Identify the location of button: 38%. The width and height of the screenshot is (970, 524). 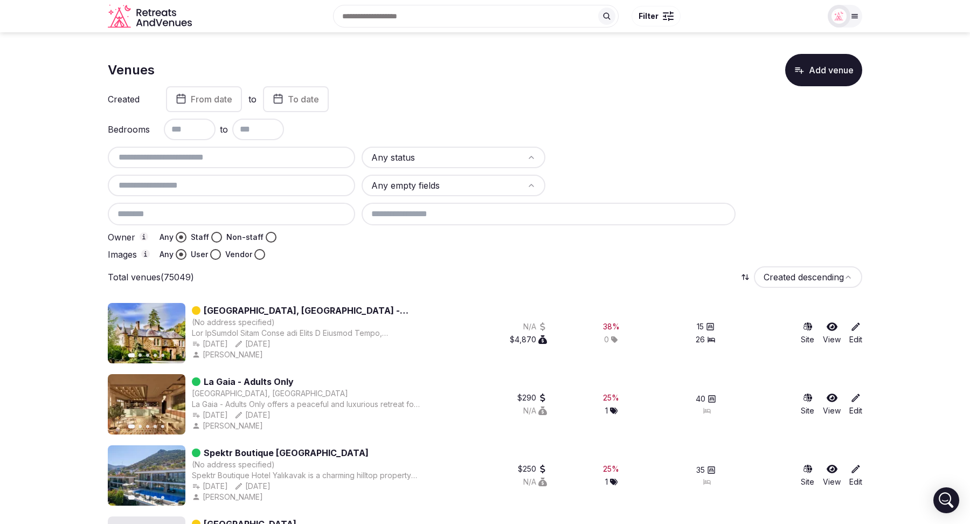
(611, 327).